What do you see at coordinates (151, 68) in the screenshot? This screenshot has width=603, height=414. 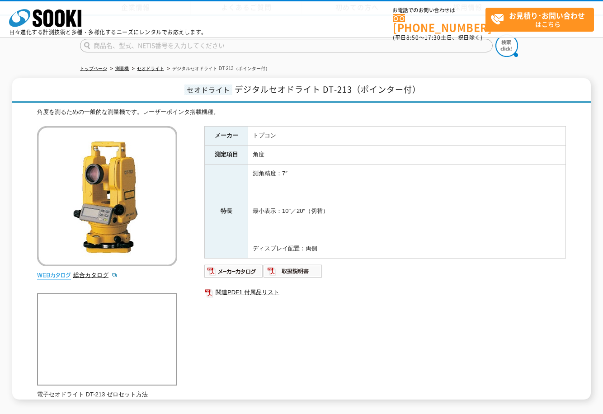 I see `a: セオドライト` at bounding box center [151, 68].